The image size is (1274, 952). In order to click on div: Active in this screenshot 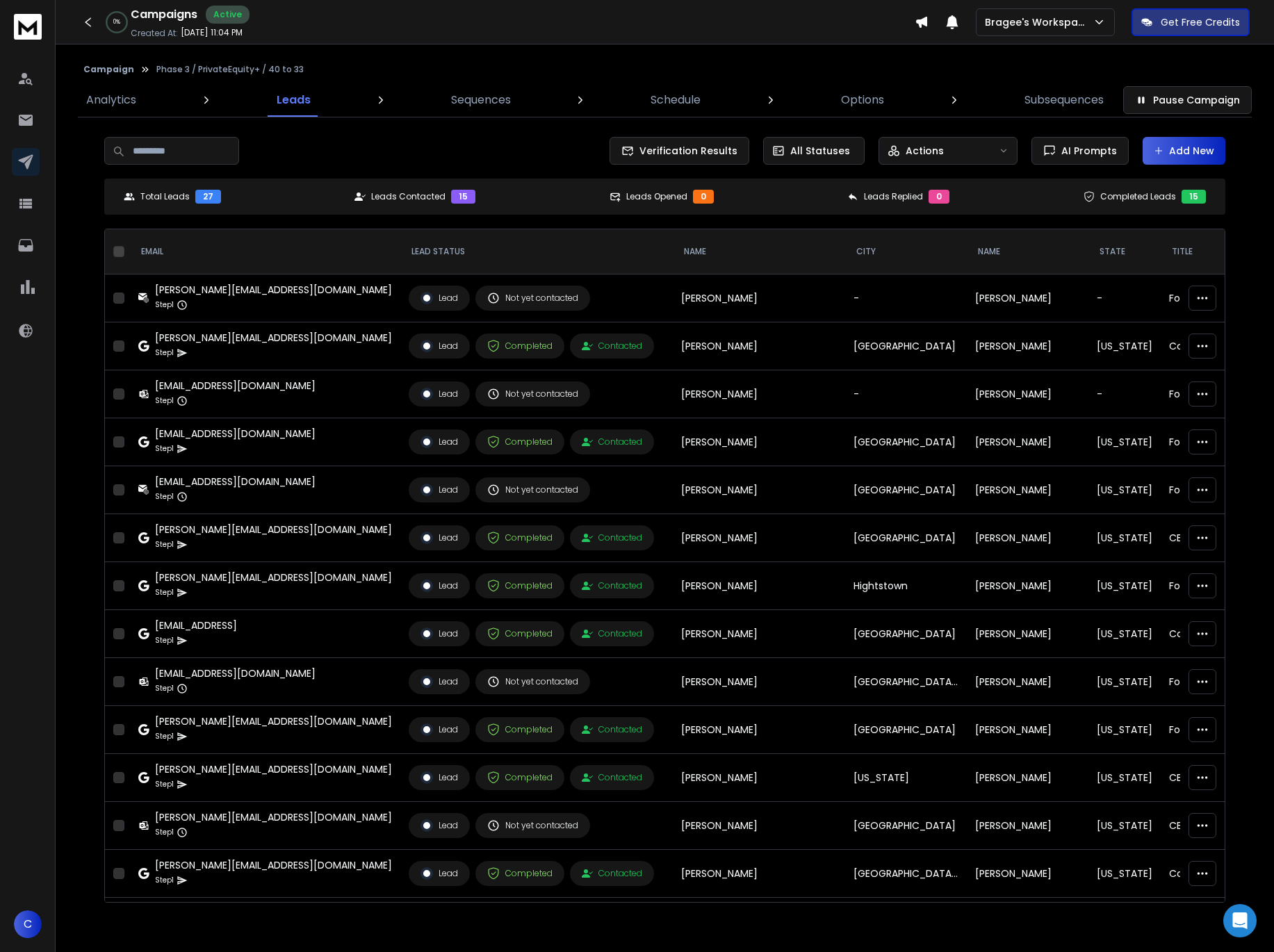, I will do `click(227, 15)`.